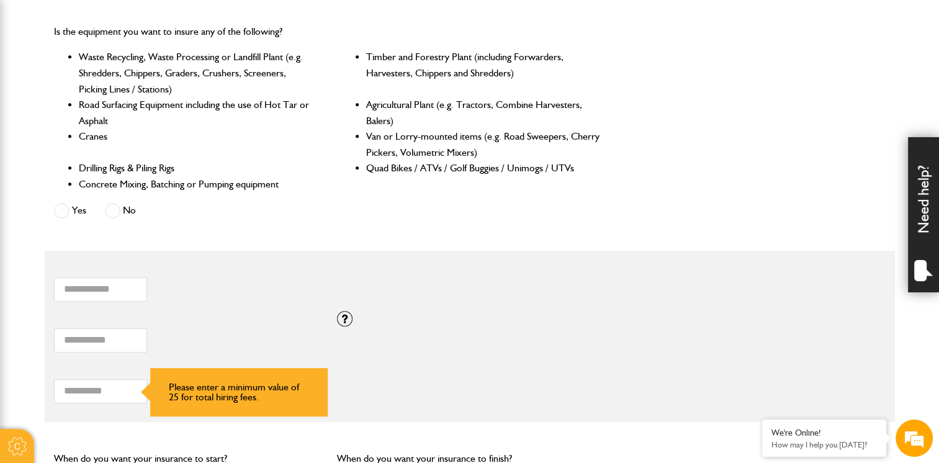 Image resolution: width=939 pixels, height=463 pixels. What do you see at coordinates (218, 21) in the screenshot?
I see `div: Minimize live chat window` at bounding box center [218, 21].